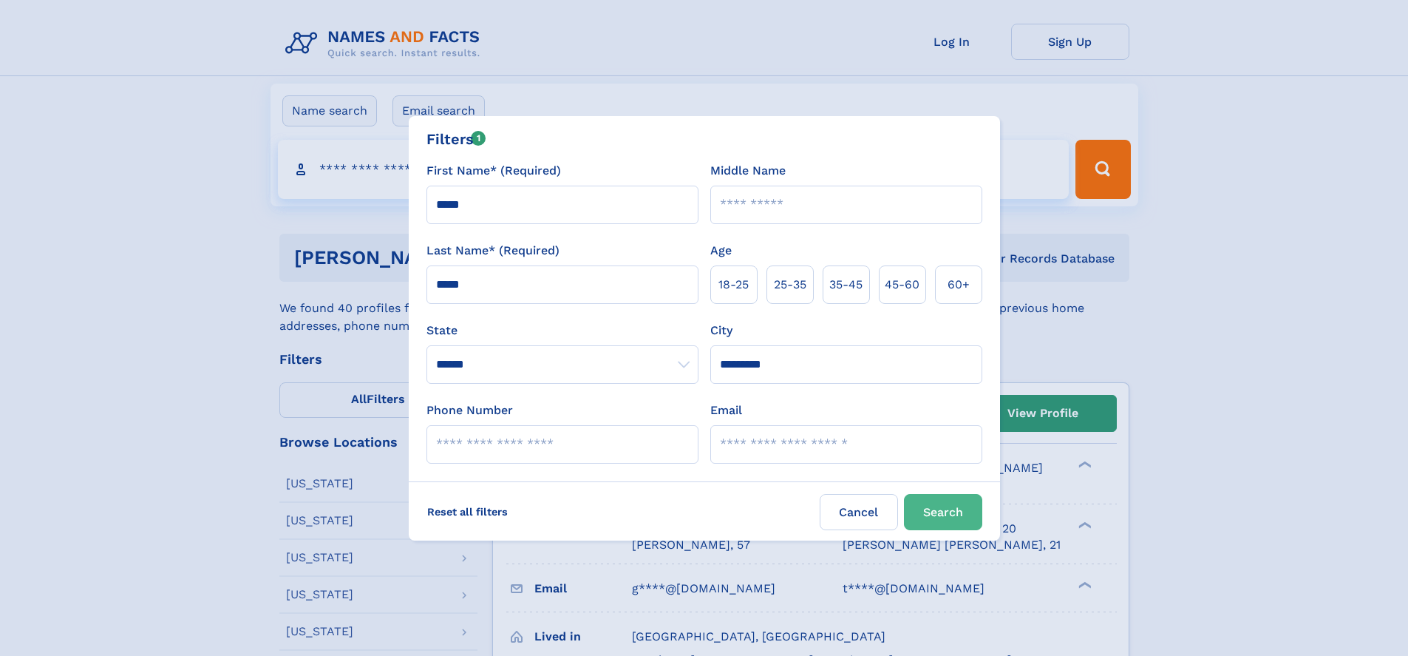 This screenshot has height=656, width=1408. What do you see at coordinates (902, 285) in the screenshot?
I see `span: 45‑60` at bounding box center [902, 285].